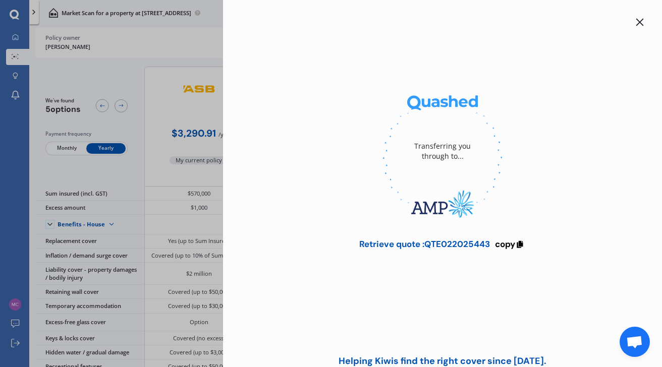  Describe the element at coordinates (424, 244) in the screenshot. I see `div: Retrieve quote : QTE022025443` at that location.